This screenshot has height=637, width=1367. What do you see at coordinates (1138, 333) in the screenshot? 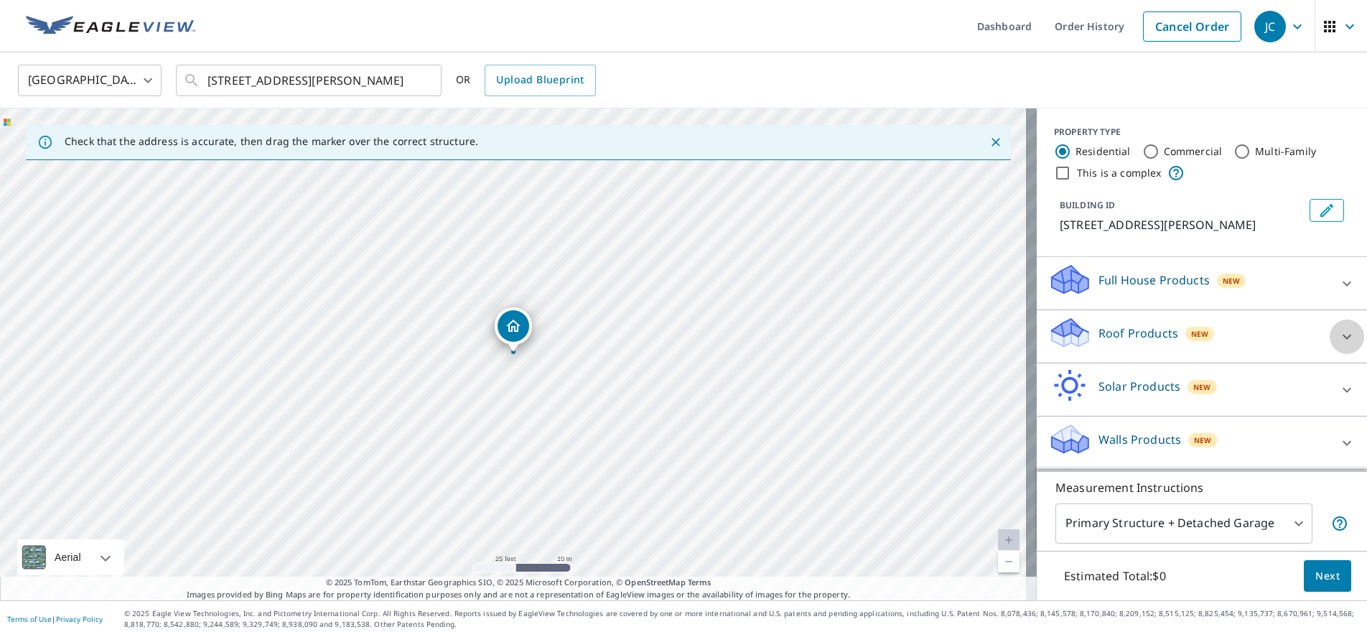
I see `p: Roof Products` at bounding box center [1138, 333].